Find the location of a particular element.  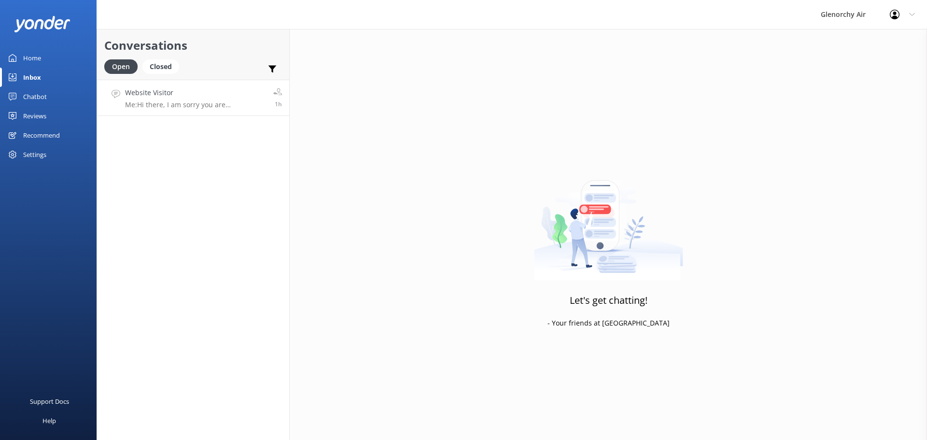

div: Help is located at coordinates (49, 421).